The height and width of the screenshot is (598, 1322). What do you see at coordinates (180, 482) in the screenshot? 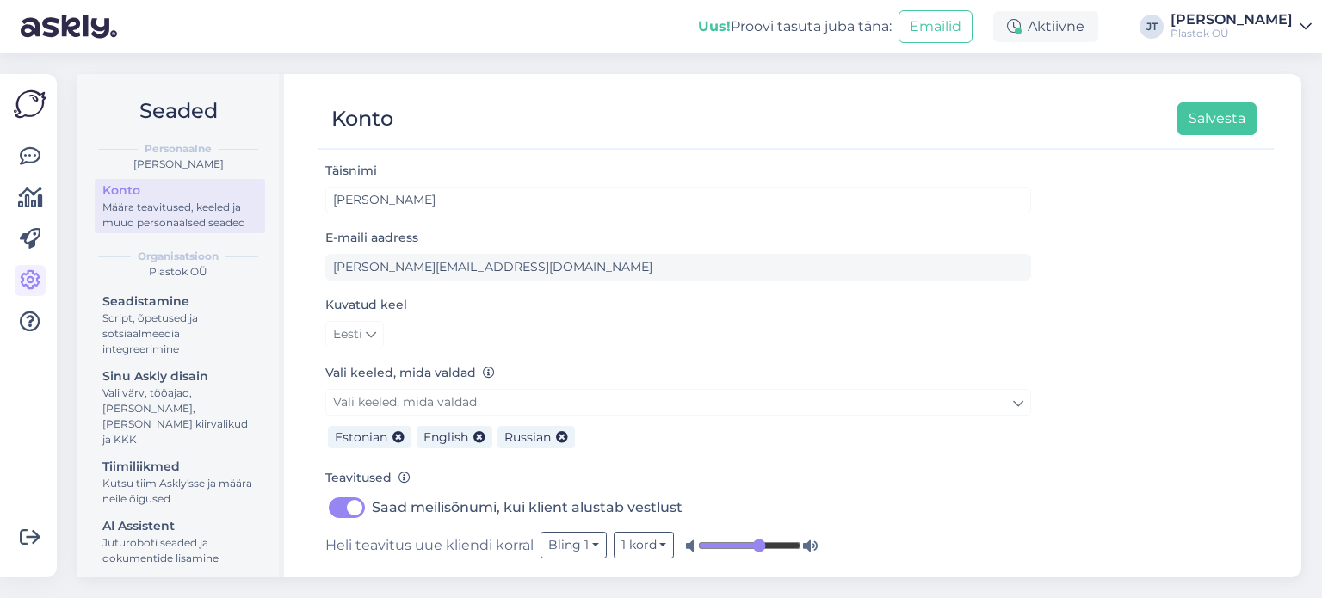
I see `a: TiimiliikmedKutsu tiim Askly'sse ja määra neile õigused` at bounding box center [180, 482].